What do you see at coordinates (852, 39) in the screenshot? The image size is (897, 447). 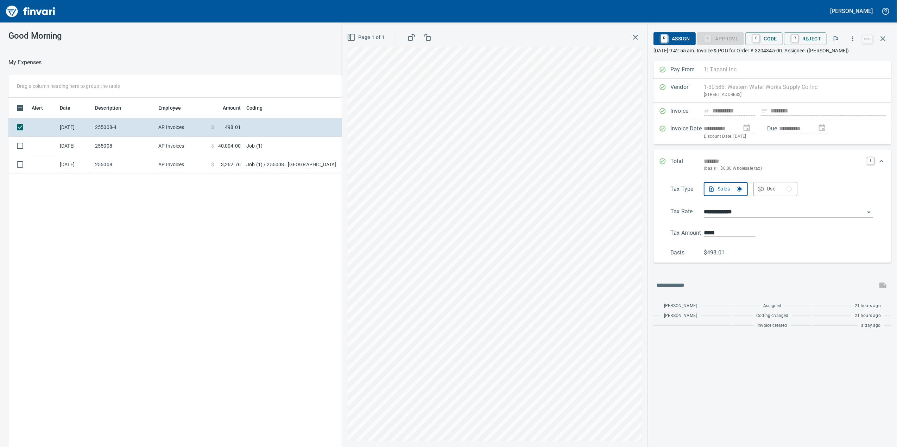 I see `button: More` at bounding box center [852, 39].